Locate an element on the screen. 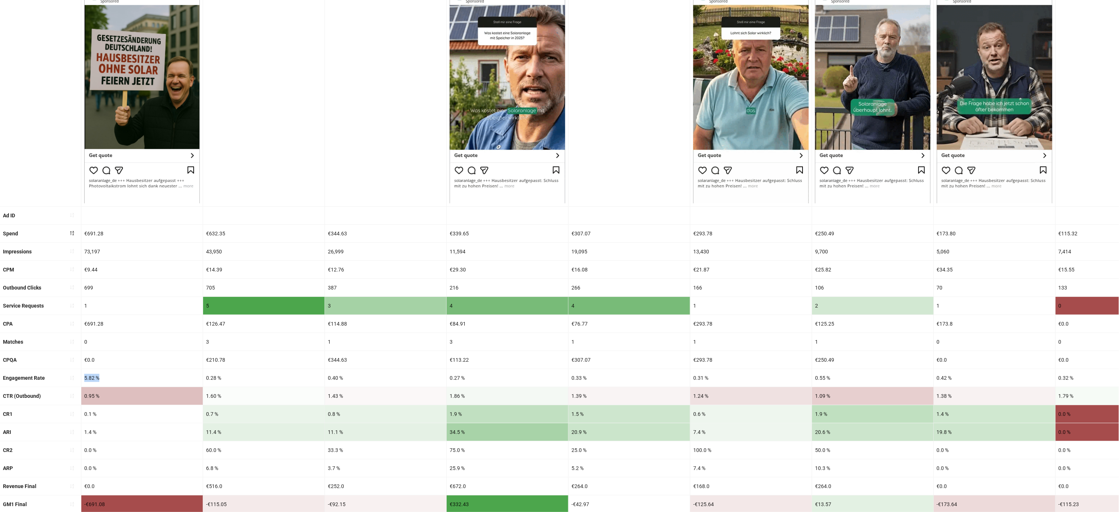 This screenshot has height=512, width=1119. div: 50.0 % is located at coordinates (873, 450).